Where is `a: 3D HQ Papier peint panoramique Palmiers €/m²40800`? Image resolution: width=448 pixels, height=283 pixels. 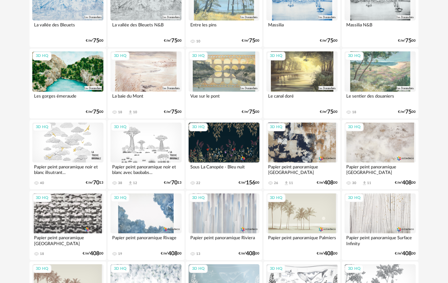 a: 3D HQ Papier peint panoramique Palmiers €/m²40800 is located at coordinates (302, 225).